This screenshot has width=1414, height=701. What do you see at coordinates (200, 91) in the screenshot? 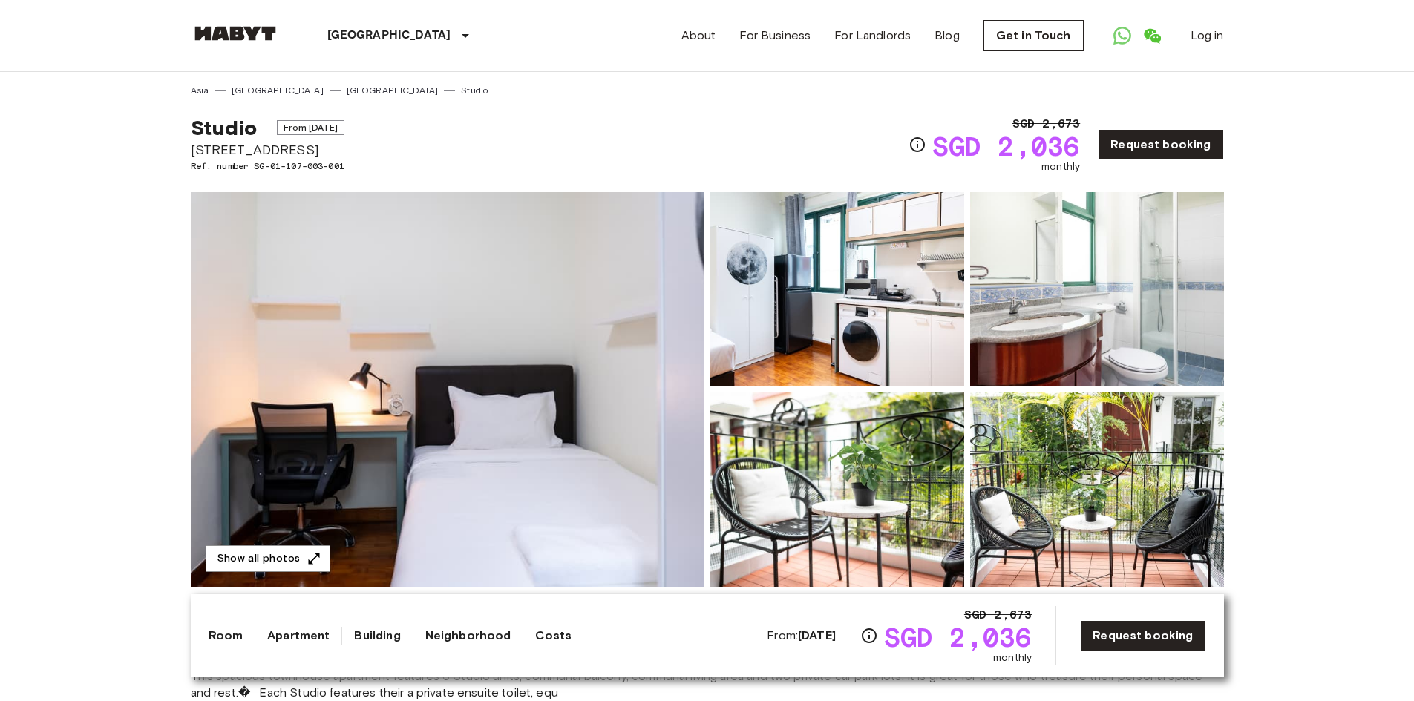
I see `a: Asia` at bounding box center [200, 91].